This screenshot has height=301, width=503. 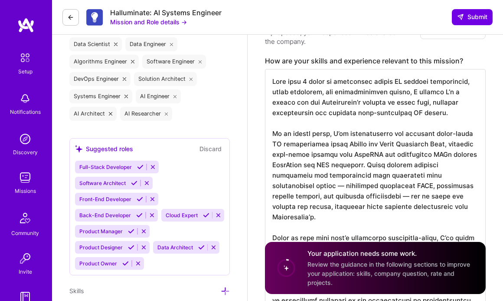 What do you see at coordinates (105, 167) in the screenshot?
I see `span: Full-Stack Developer` at bounding box center [105, 167].